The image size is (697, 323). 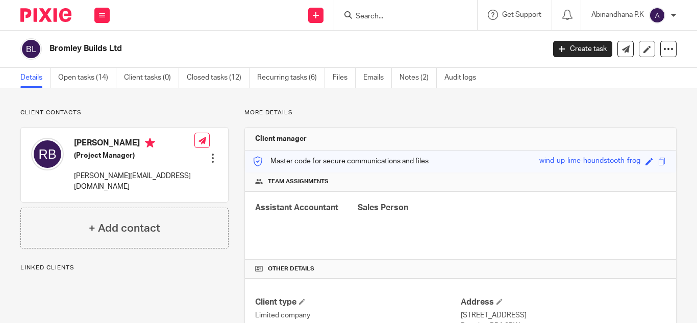 What do you see at coordinates (291, 269) in the screenshot?
I see `span: Other details` at bounding box center [291, 269].